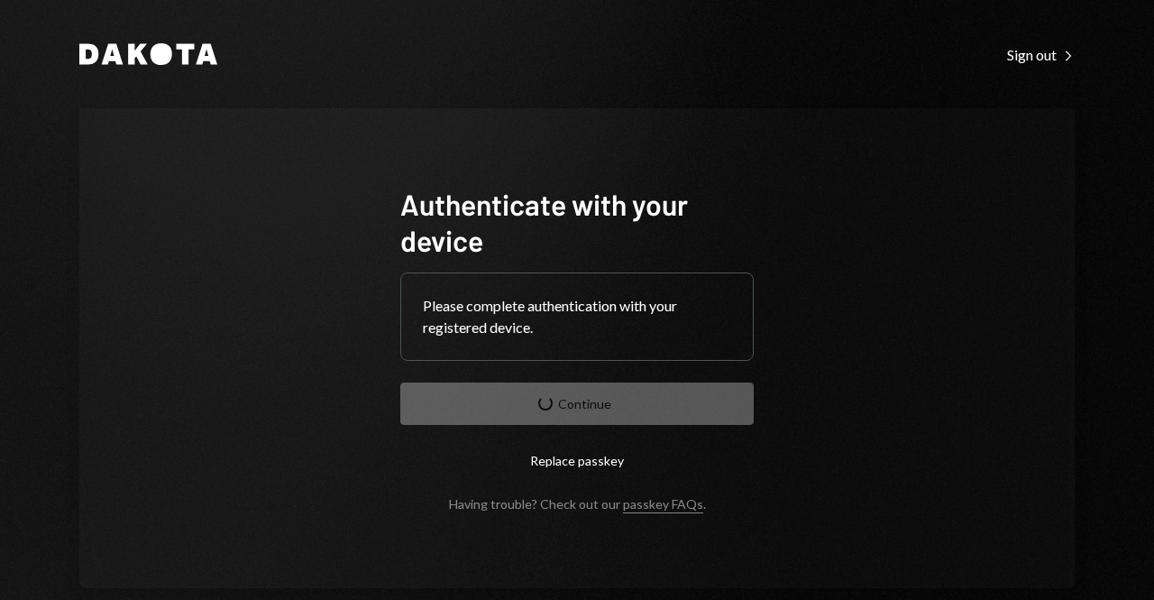 Image resolution: width=1154 pixels, height=600 pixels. What do you see at coordinates (663, 504) in the screenshot?
I see `a: passkey FAQs` at bounding box center [663, 504].